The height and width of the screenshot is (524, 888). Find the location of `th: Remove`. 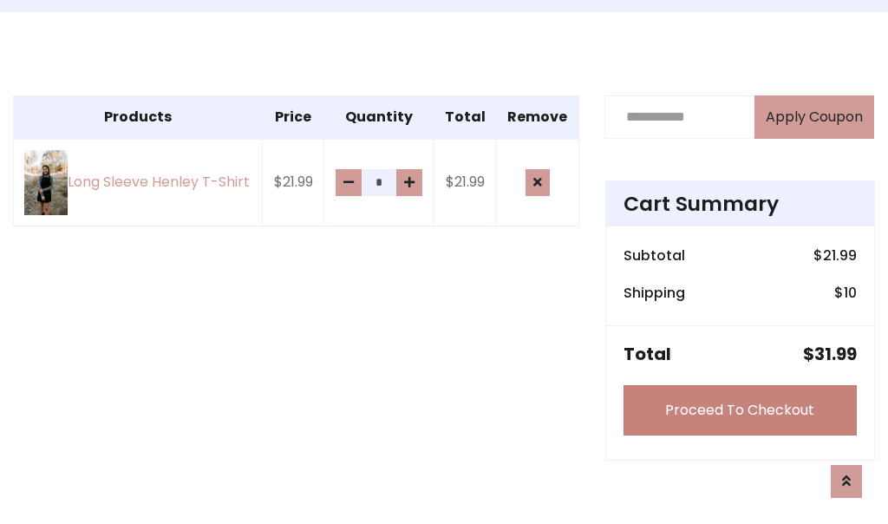

th: Remove is located at coordinates (537, 117).